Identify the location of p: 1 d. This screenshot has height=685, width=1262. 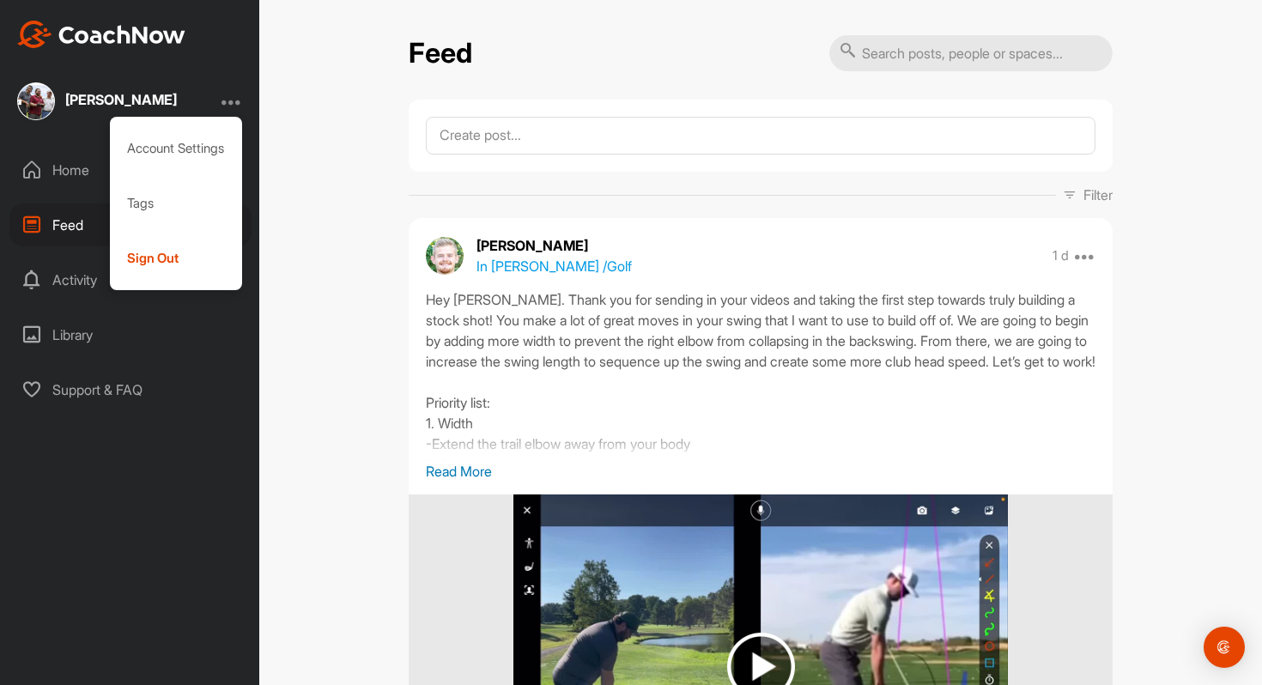
(1060, 256).